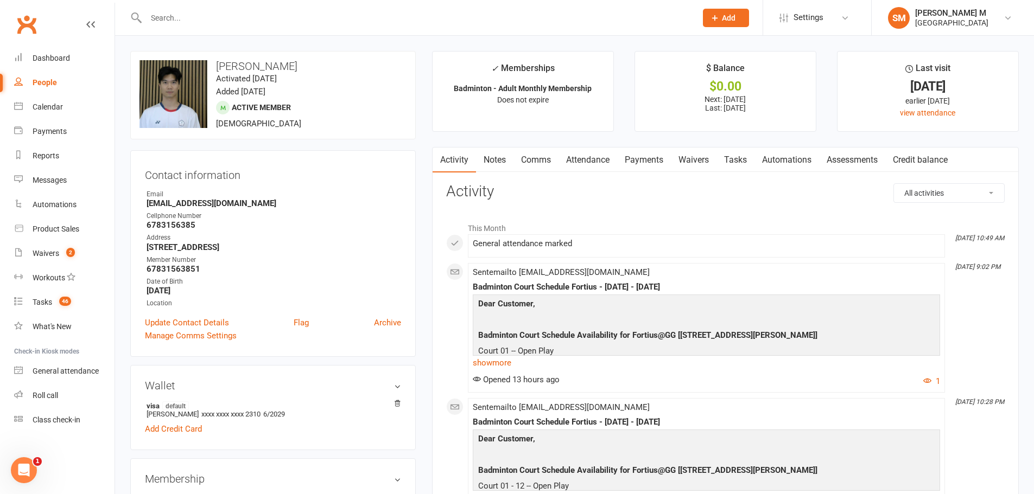 Image resolution: width=1034 pixels, height=494 pixels. What do you see at coordinates (920, 160) in the screenshot?
I see `a: Credit balance` at bounding box center [920, 160].